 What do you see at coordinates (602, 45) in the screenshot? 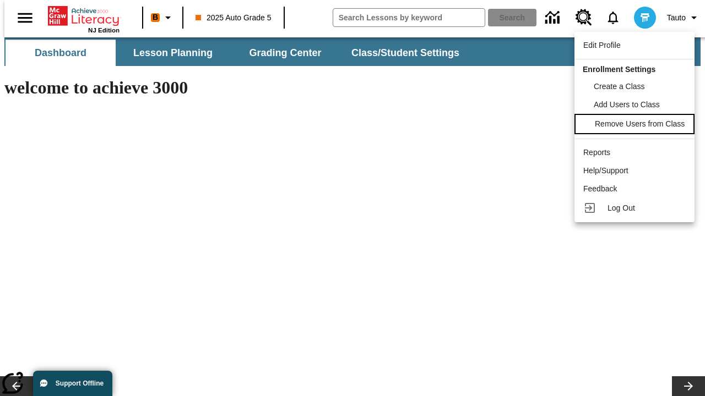
I see `span: Edit Profile` at bounding box center [602, 45].